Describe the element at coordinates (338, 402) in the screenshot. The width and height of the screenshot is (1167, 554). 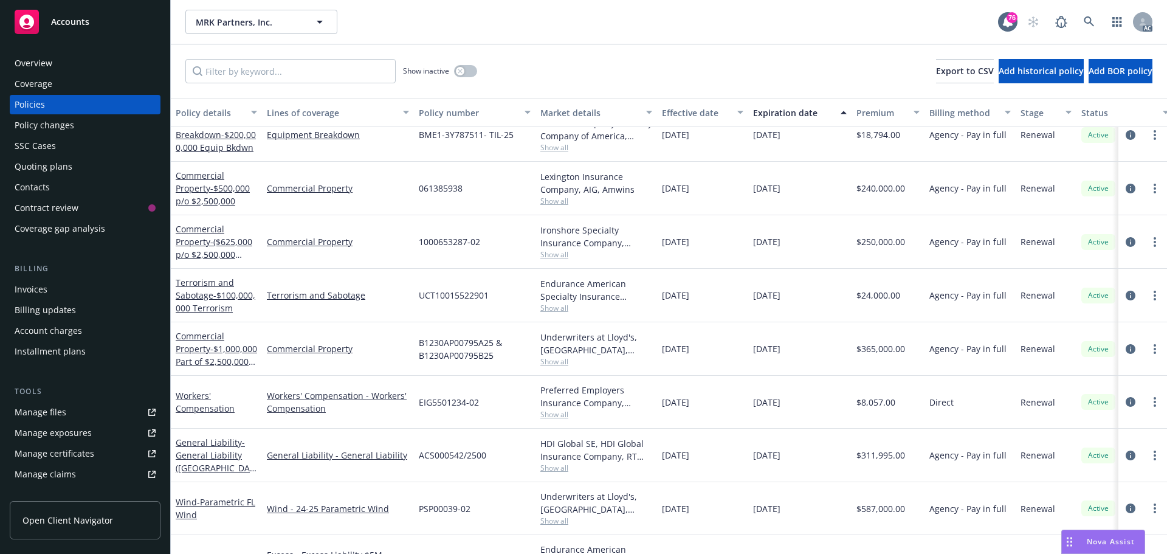
I see `a: Workers' Compensation - Workers' Compensation` at that location.